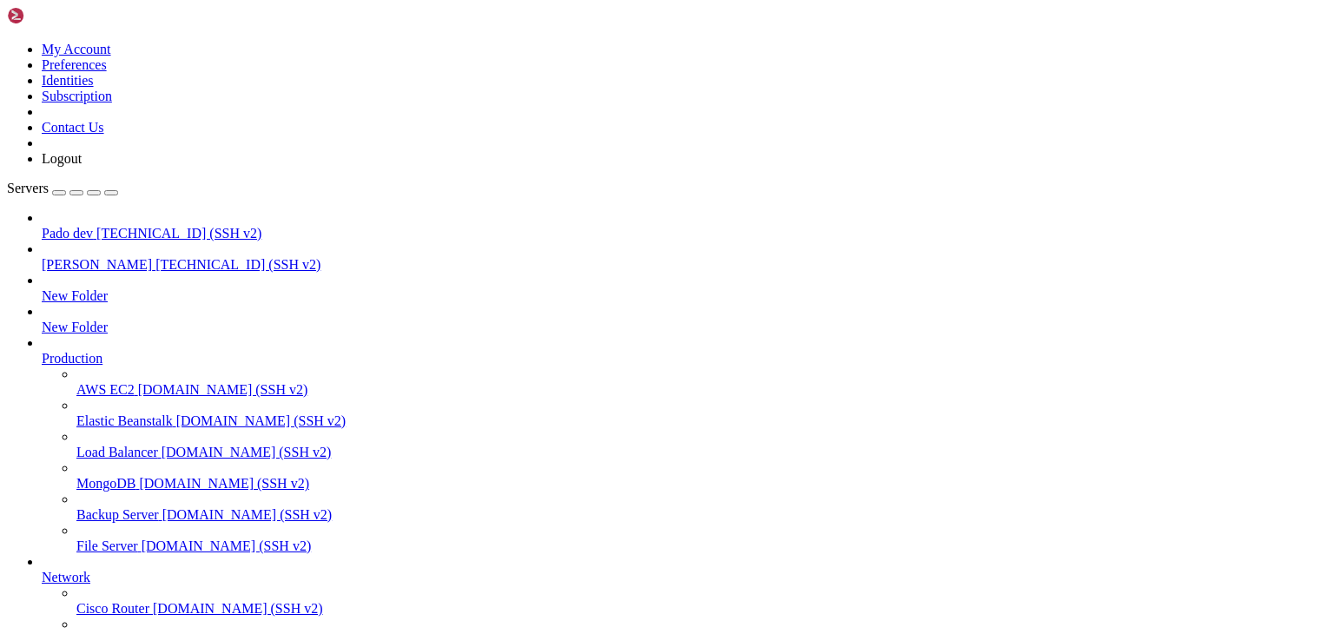  I want to click on img: Shellngn, so click(56, 16).